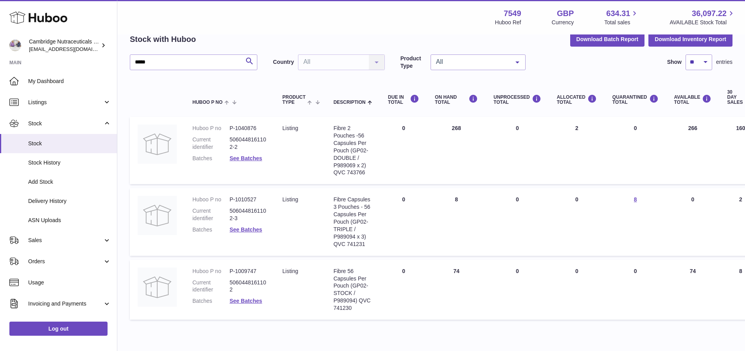 The height and width of the screenshot is (351, 745). I want to click on span: Orders, so click(65, 261).